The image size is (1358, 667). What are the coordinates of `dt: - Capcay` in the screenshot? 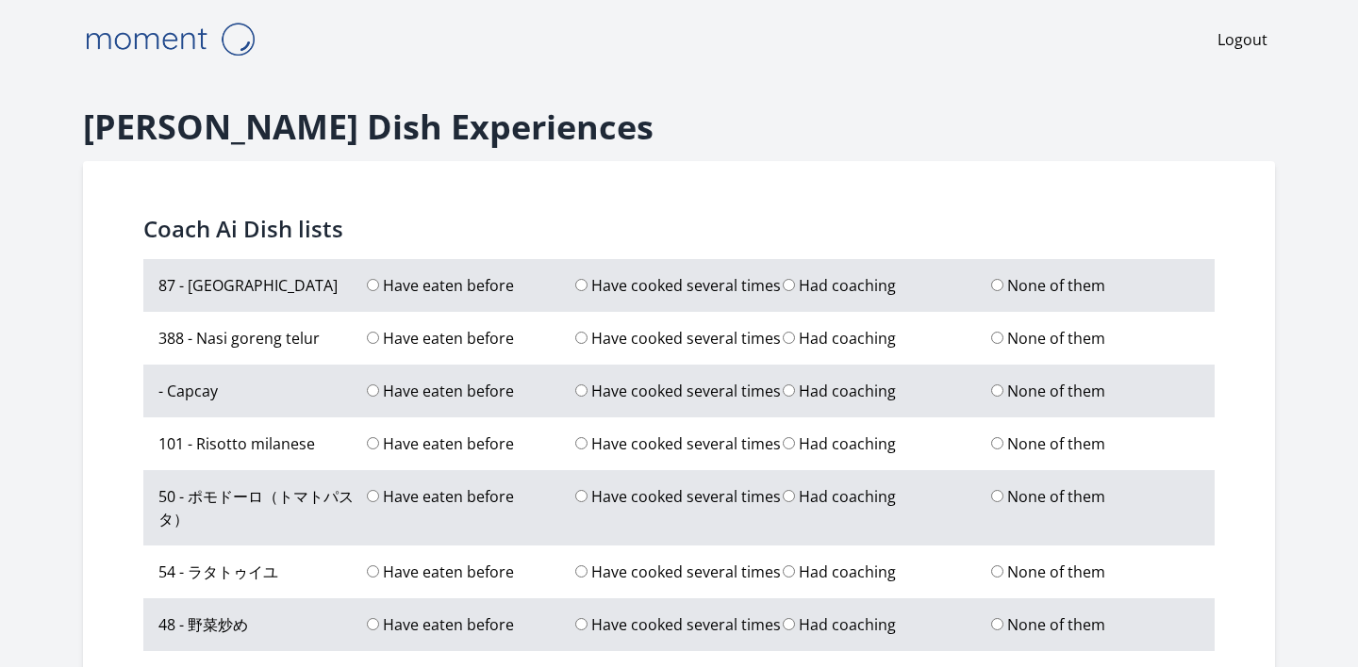 It's located at (262, 391).